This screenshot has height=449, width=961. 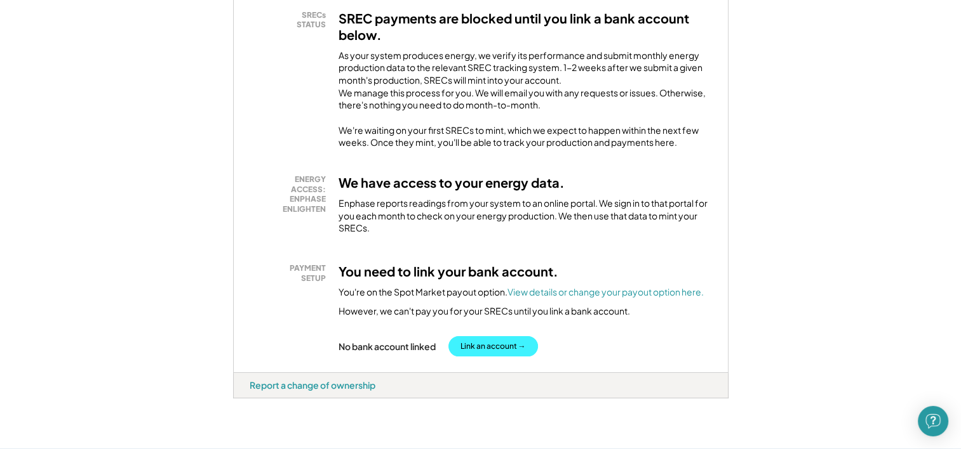 What do you see at coordinates (605, 292) in the screenshot?
I see `a: View details or change your payout option here.` at bounding box center [605, 292].